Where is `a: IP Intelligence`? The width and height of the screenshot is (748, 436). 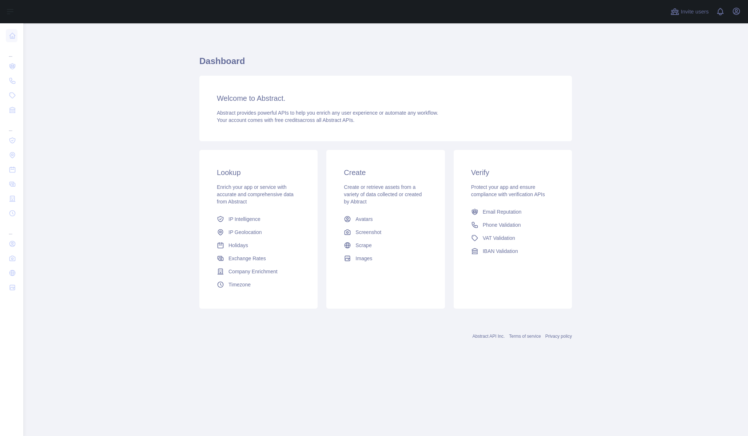
a: IP Intelligence is located at coordinates (258, 219).